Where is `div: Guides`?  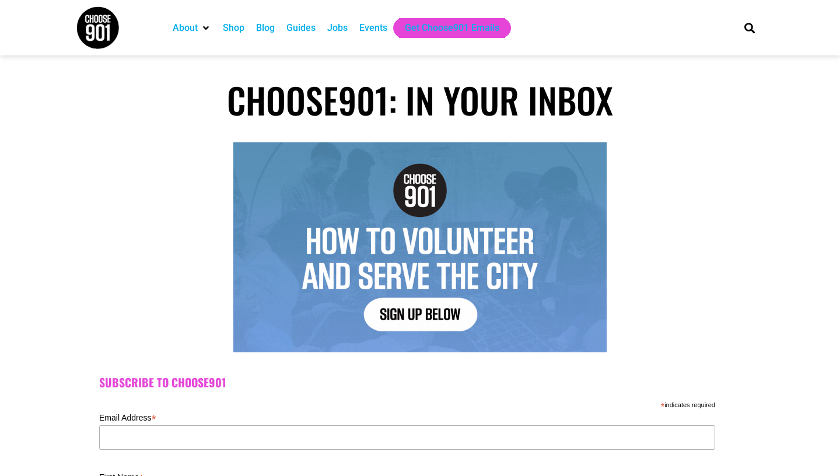 div: Guides is located at coordinates (301, 28).